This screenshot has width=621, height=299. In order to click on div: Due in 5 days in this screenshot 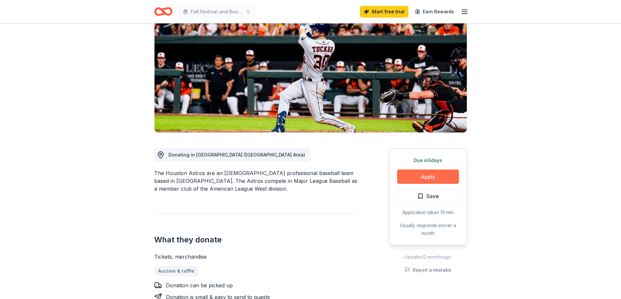, I will do `click(428, 161)`.